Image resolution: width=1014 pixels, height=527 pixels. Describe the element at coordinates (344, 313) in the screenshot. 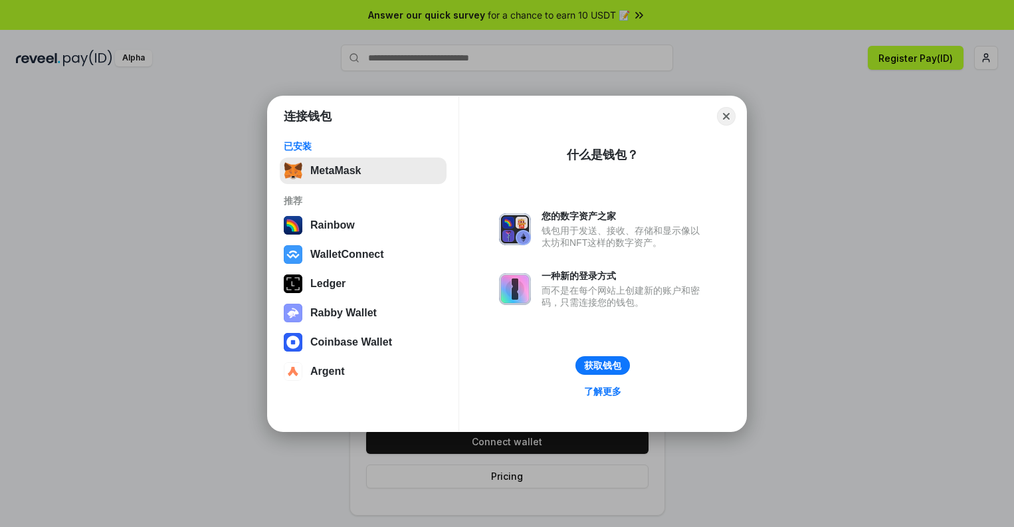

I see `div: Rabby Wallet` at that location.